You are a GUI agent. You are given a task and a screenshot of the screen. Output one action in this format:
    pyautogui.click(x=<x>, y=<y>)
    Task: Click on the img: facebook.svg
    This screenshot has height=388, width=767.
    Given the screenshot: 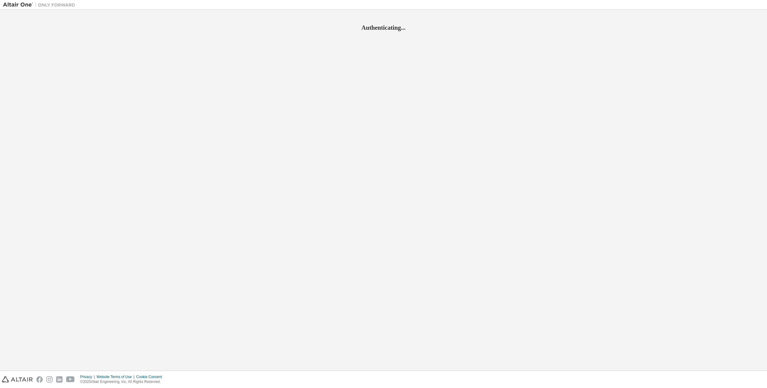 What is the action you would take?
    pyautogui.click(x=39, y=380)
    